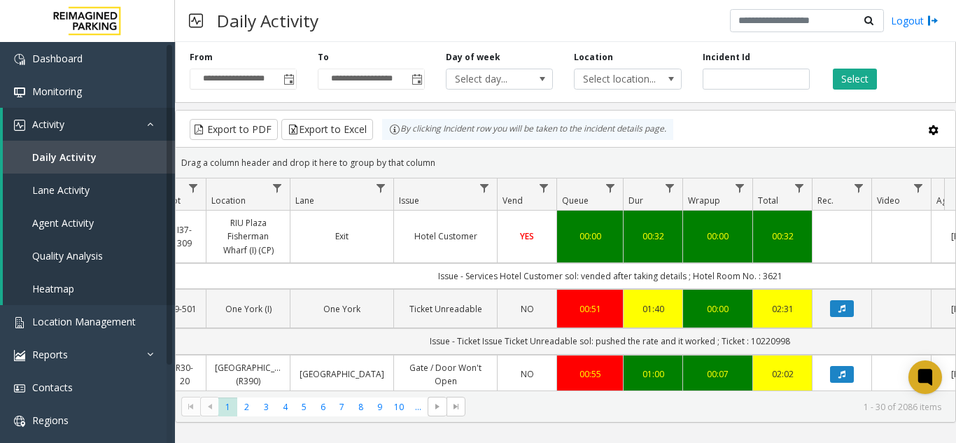 Image resolution: width=956 pixels, height=443 pixels. Describe the element at coordinates (50, 354) in the screenshot. I see `span: Reports` at that location.